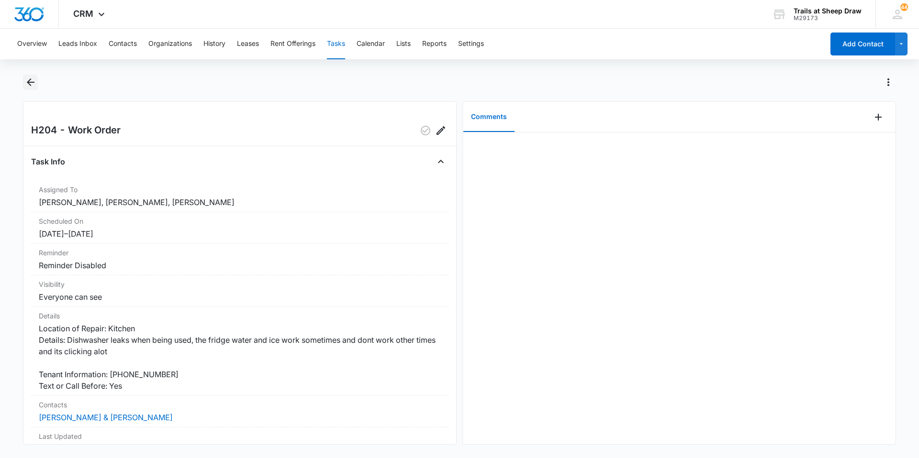 The width and height of the screenshot is (919, 458). I want to click on dt: Visibility, so click(240, 284).